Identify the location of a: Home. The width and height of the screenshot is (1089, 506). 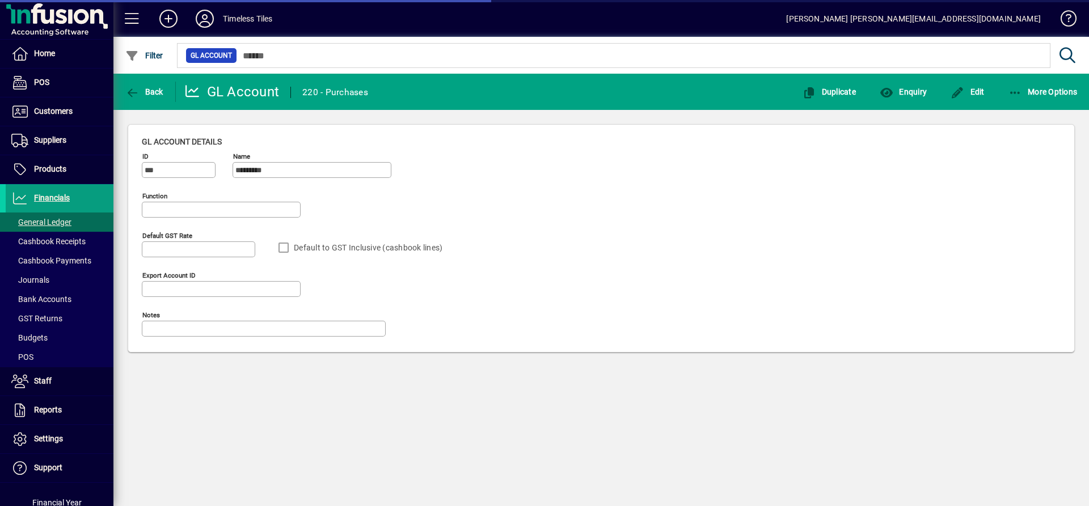
(60, 54).